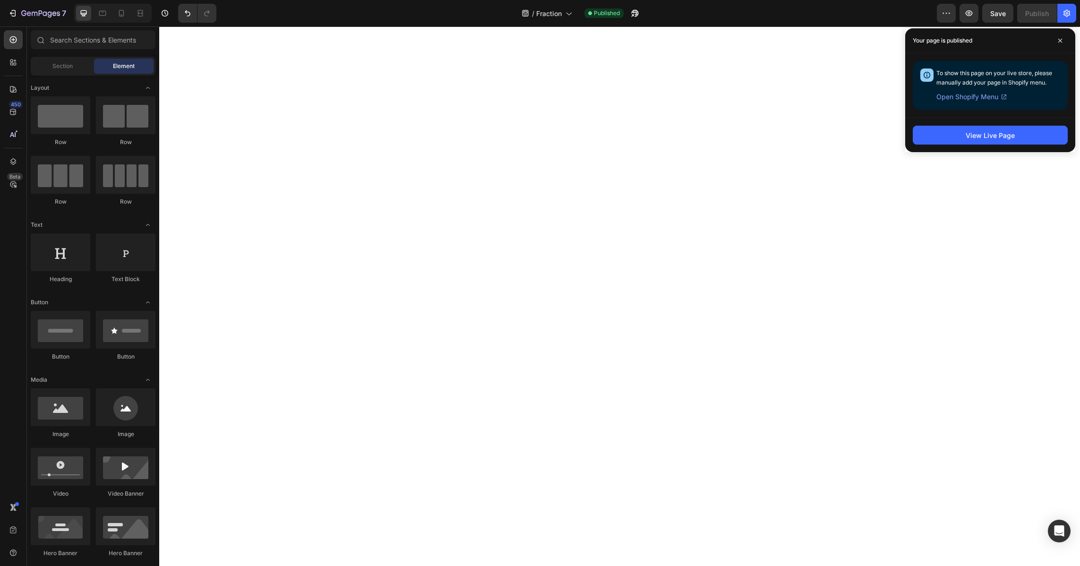  I want to click on span: Save, so click(998, 13).